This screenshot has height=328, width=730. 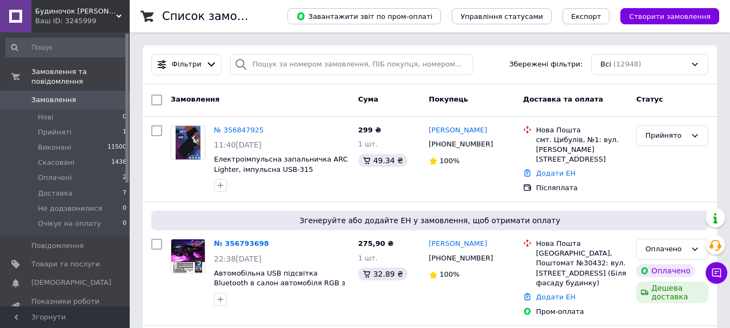 What do you see at coordinates (649, 99) in the screenshot?
I see `span: Статус` at bounding box center [649, 99].